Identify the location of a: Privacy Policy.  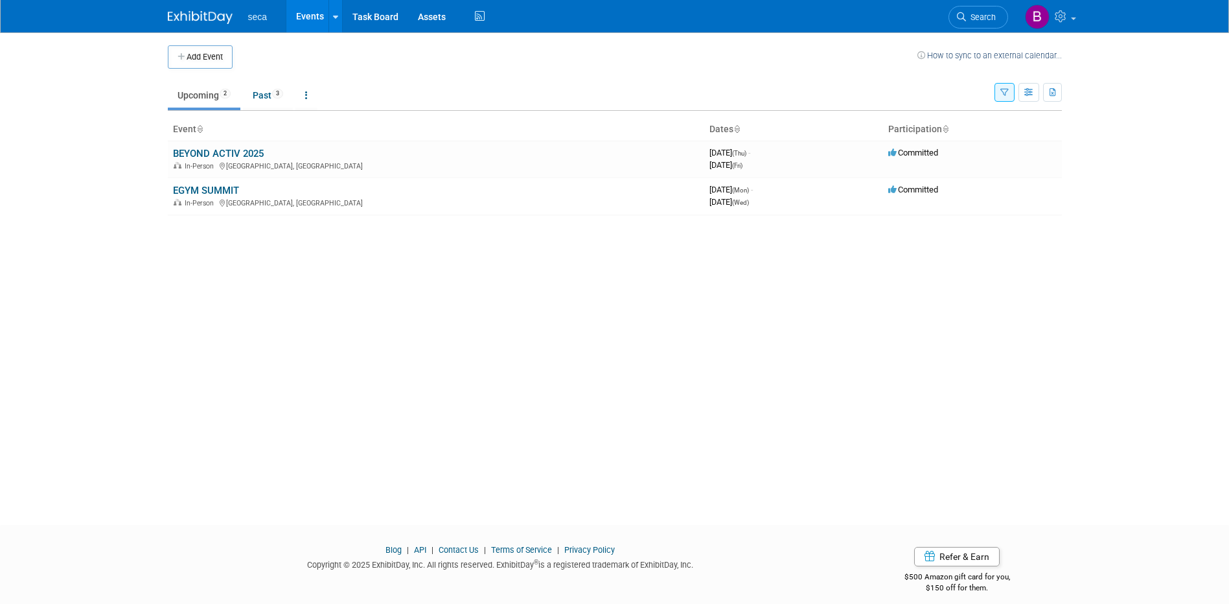
(590, 550).